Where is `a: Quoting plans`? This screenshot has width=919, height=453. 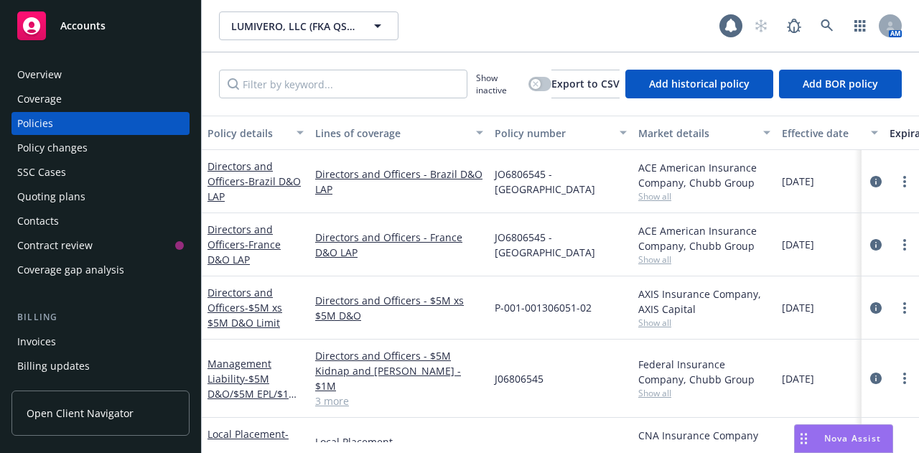 a: Quoting plans is located at coordinates (101, 197).